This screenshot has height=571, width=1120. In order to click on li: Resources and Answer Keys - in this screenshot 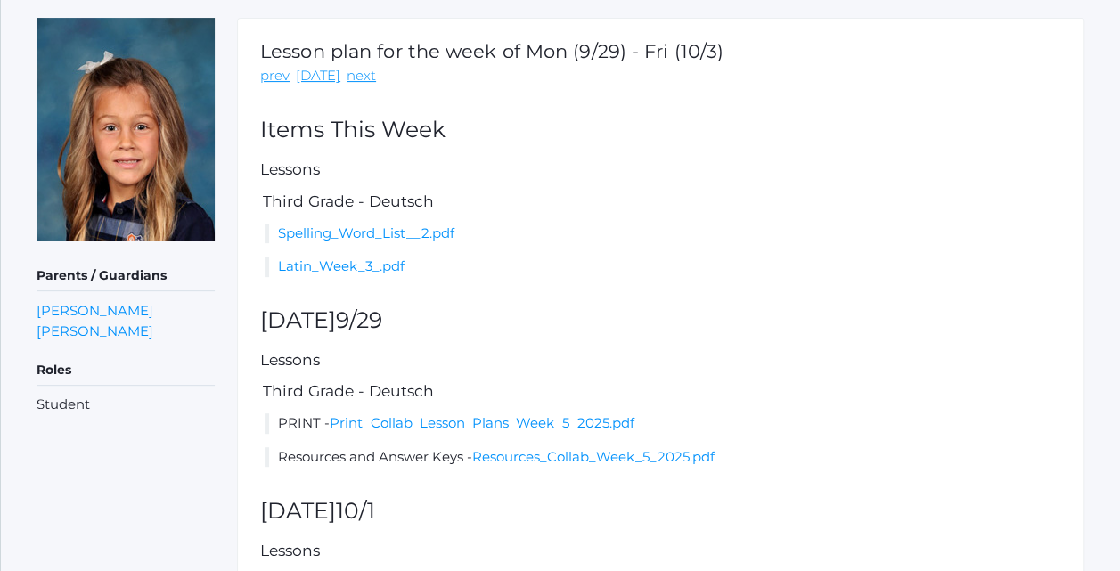, I will do `click(663, 457)`.